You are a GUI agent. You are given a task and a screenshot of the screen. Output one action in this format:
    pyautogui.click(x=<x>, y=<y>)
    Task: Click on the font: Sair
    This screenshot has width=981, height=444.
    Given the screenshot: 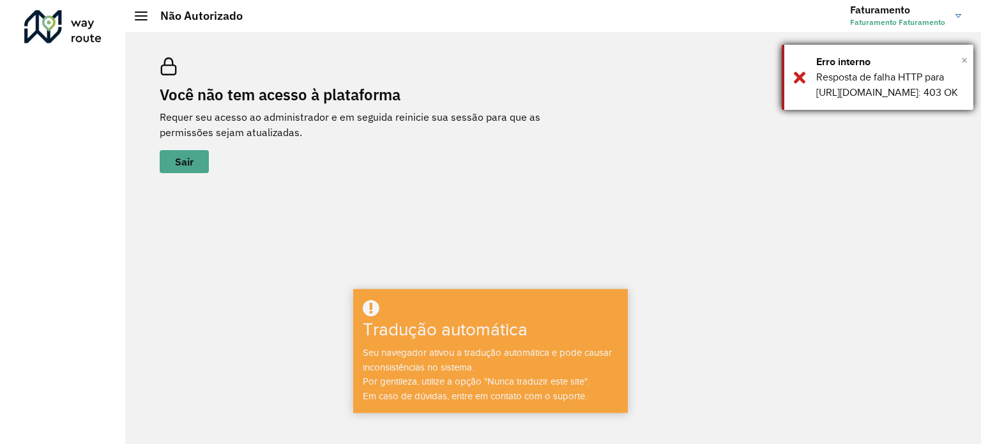 What is the action you would take?
    pyautogui.click(x=184, y=162)
    